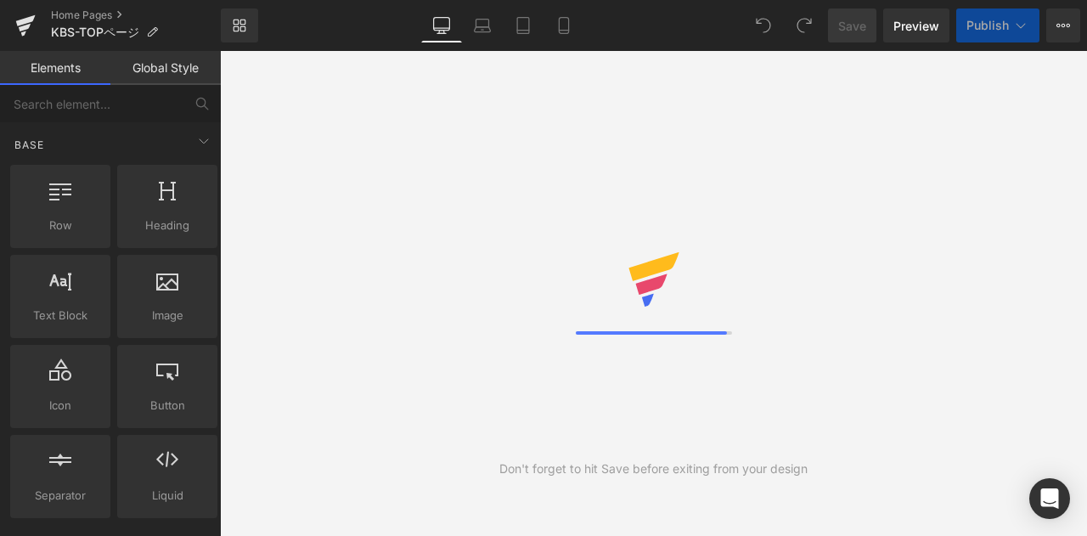  Describe the element at coordinates (167, 405) in the screenshot. I see `span: Button` at that location.